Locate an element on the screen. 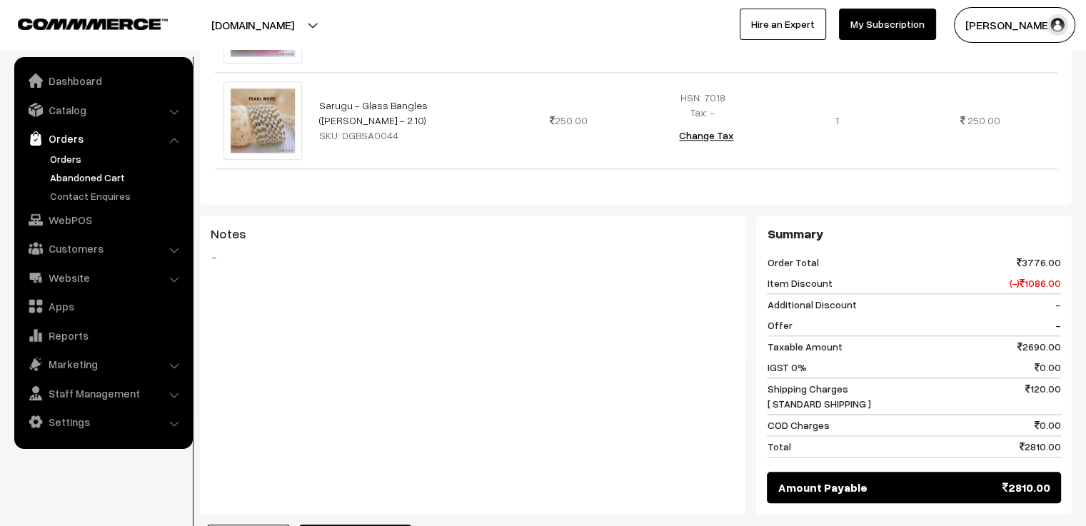 The width and height of the screenshot is (1086, 526). span: HSN: 7018 Tax: - is located at coordinates (702, 105).